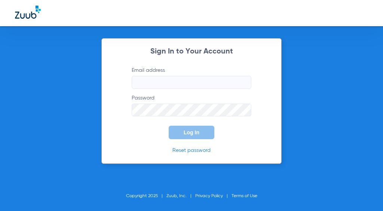 This screenshot has height=211, width=383. I want to click on input: Email address, so click(192, 82).